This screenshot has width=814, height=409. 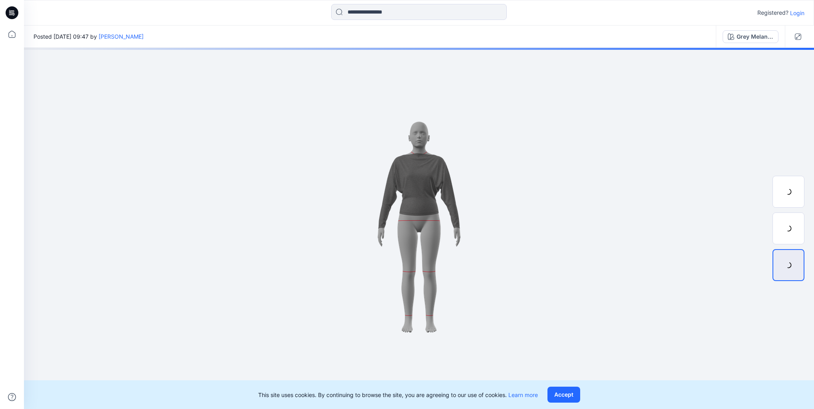 What do you see at coordinates (773, 13) in the screenshot?
I see `p: Registered?` at bounding box center [773, 13].